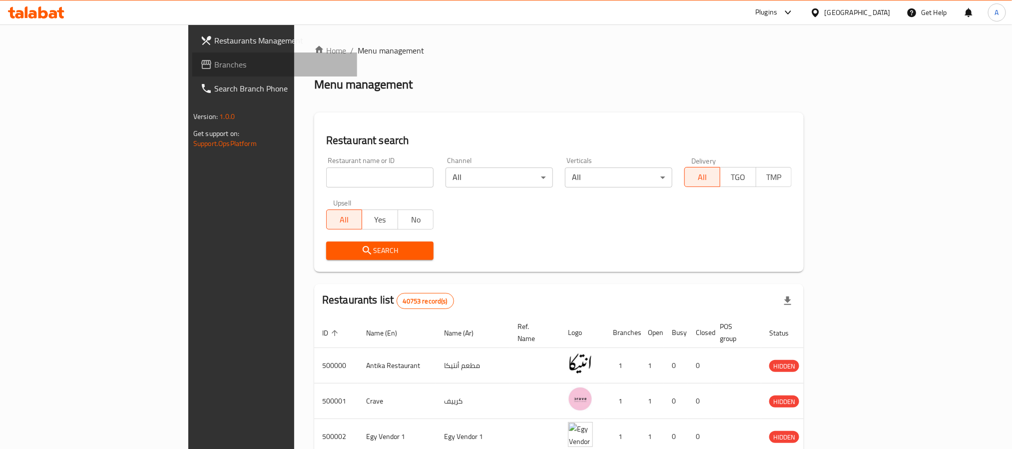  I want to click on td: Antika Restaurant, so click(397, 365).